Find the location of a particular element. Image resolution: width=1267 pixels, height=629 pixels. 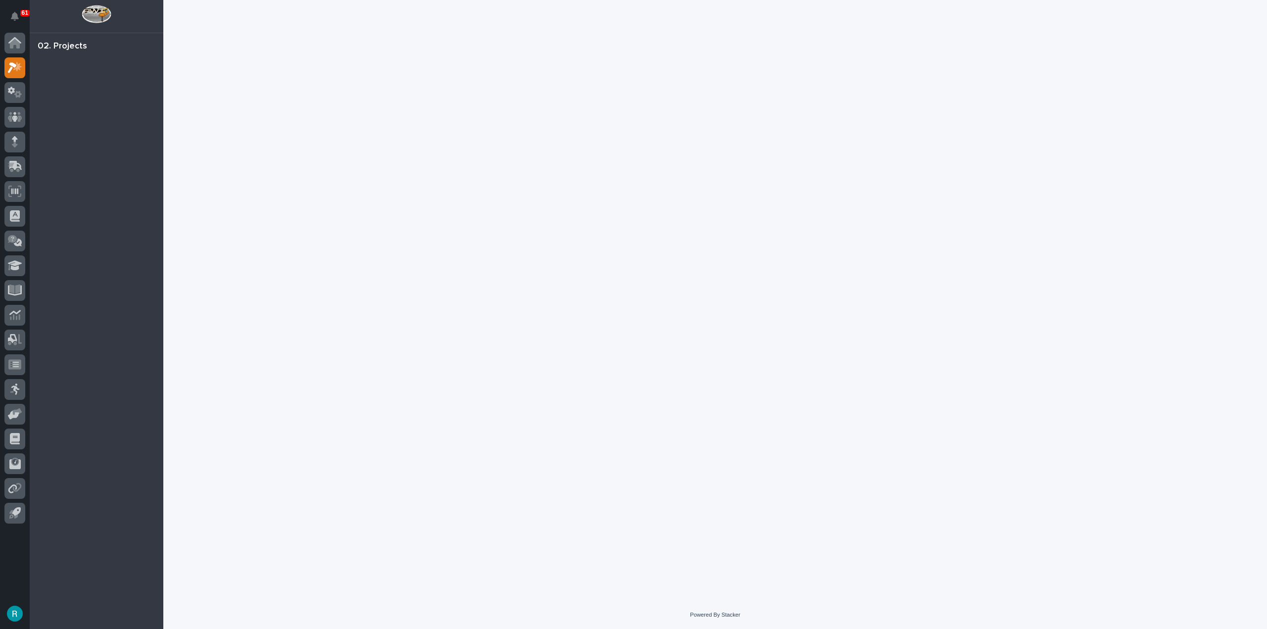

p: 61 is located at coordinates (25, 13).